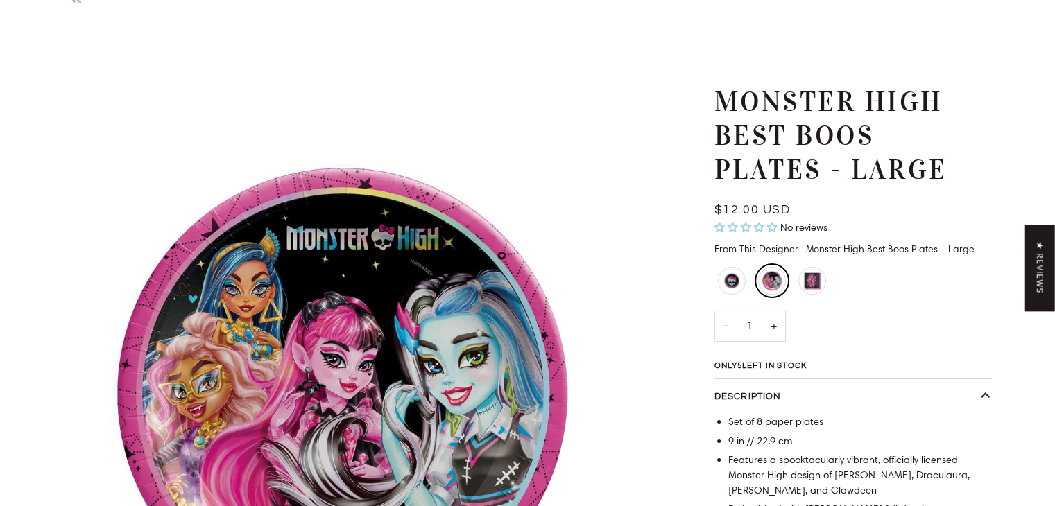 The height and width of the screenshot is (506, 1055). I want to click on span: From This Designer, so click(756, 249).